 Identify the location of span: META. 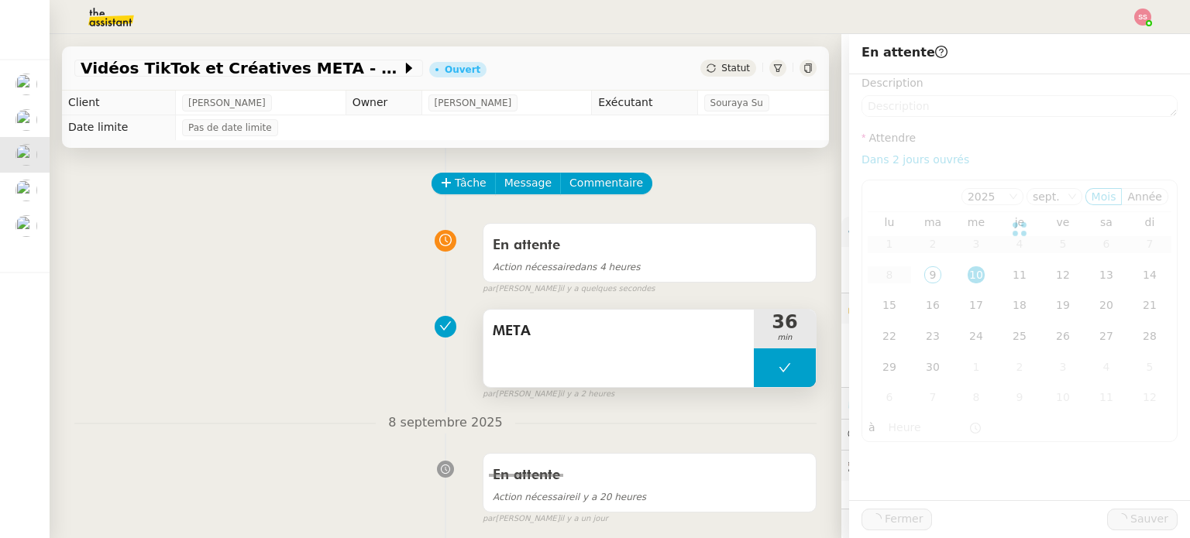
(618, 332).